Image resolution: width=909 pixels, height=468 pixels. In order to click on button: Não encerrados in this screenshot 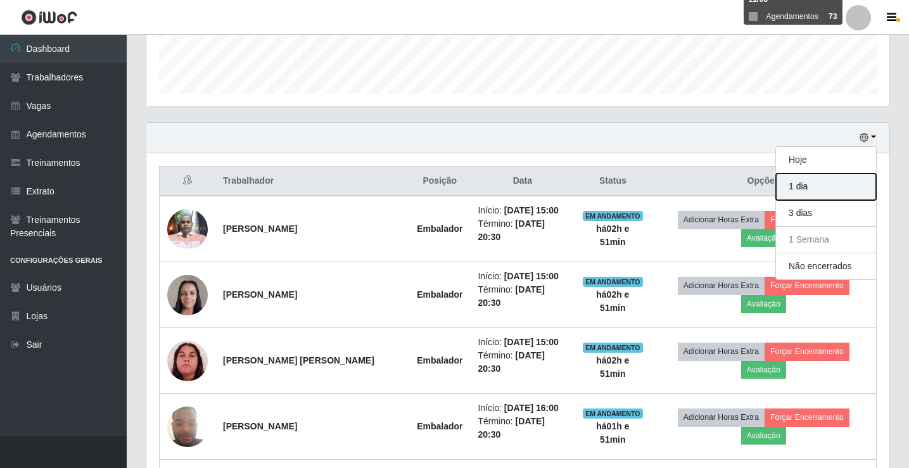, I will do `click(826, 266)`.